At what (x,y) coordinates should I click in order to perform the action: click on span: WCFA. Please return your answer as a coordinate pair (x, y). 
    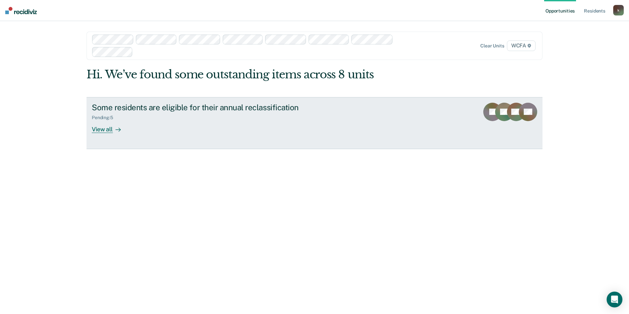
    Looking at the image, I should click on (521, 46).